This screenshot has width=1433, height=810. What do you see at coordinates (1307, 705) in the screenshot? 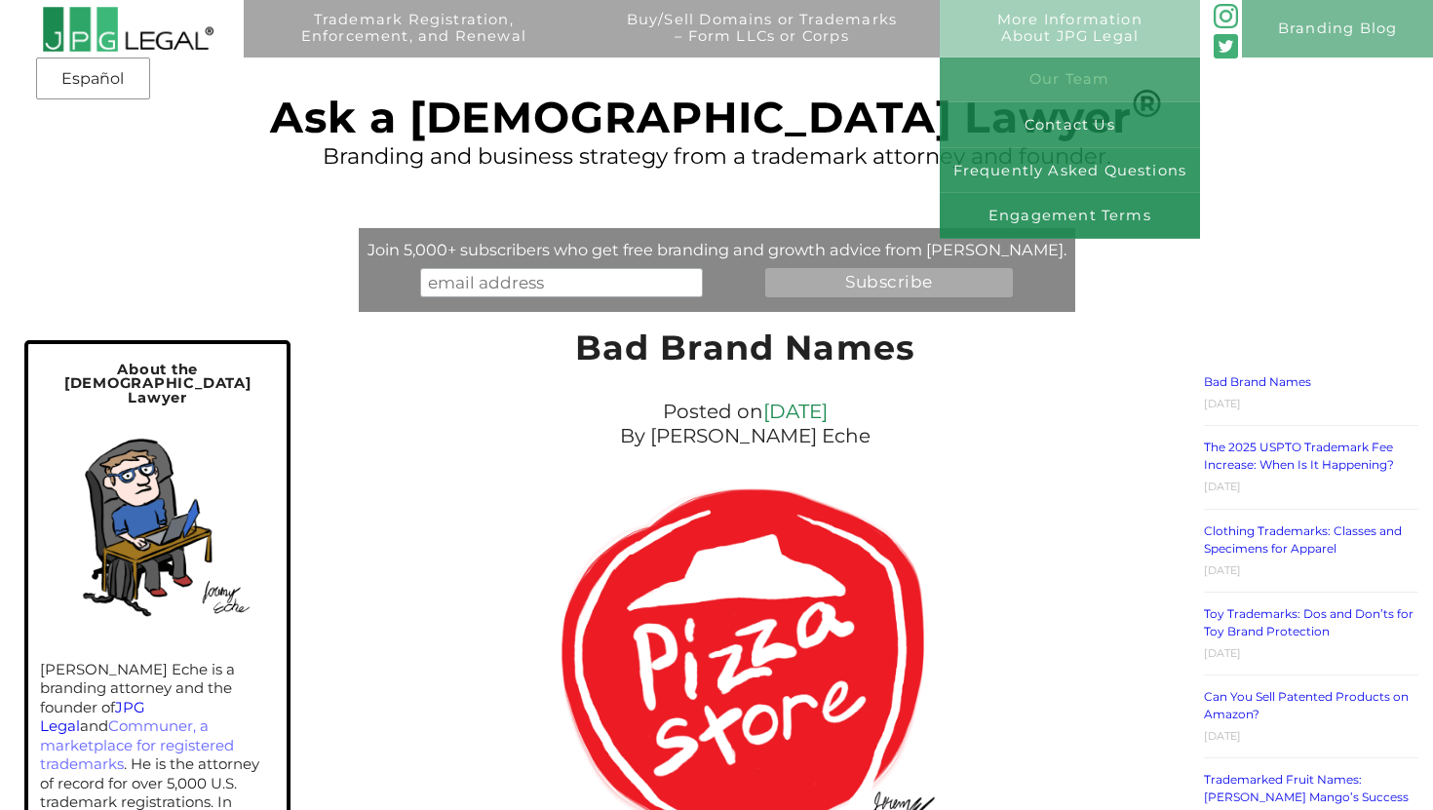
I see `a: Can You Sell Patented Products on Amazon?` at bounding box center [1307, 705].